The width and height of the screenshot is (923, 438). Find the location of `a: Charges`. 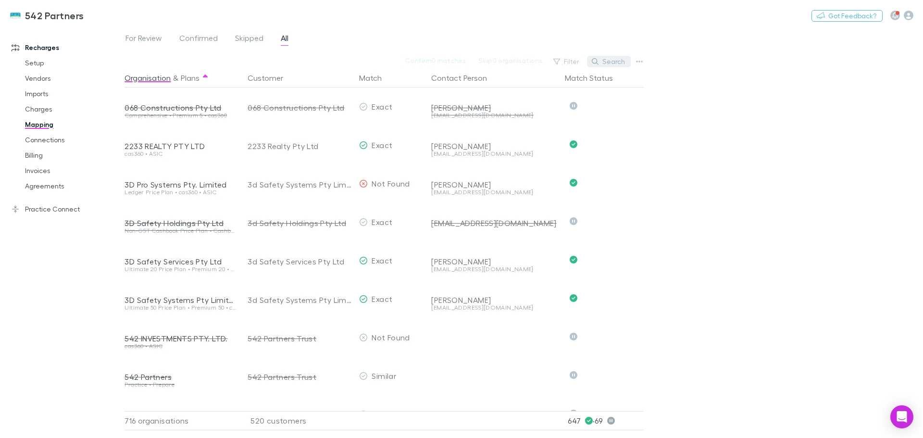

a: Charges is located at coordinates (73, 109).